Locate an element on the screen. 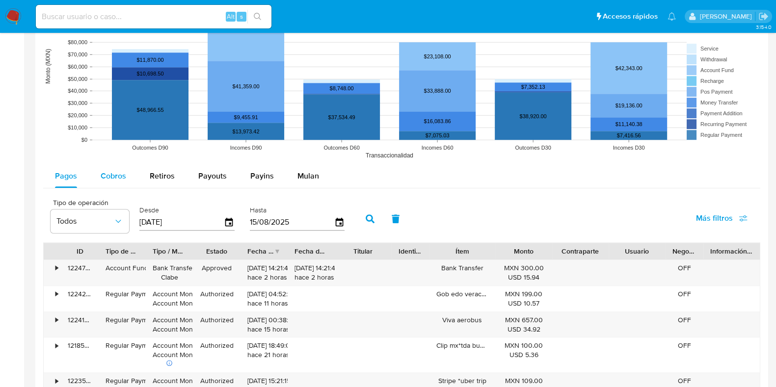 The width and height of the screenshot is (776, 387). p: carlos.soto@mercadolibre.com.mx is located at coordinates (727, 16).